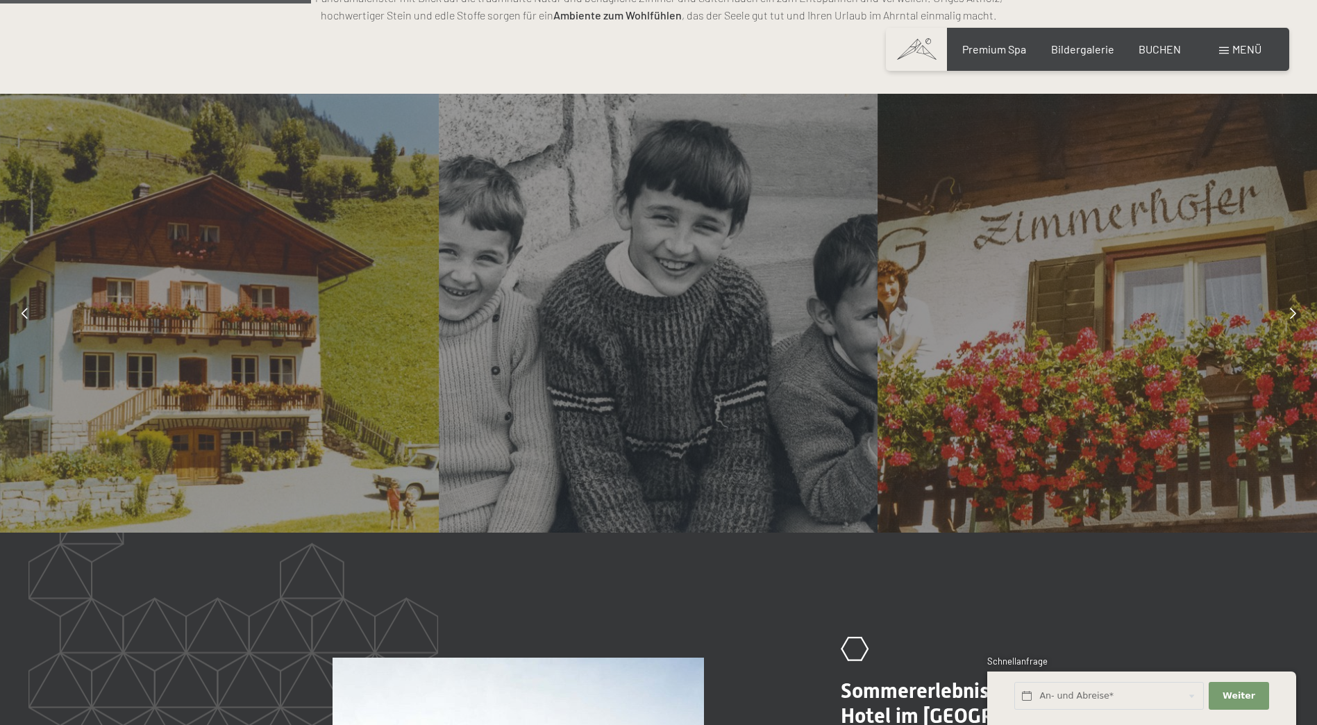  Describe the element at coordinates (617, 15) in the screenshot. I see `strong: Ambiente zum Wohlfühlen` at that location.